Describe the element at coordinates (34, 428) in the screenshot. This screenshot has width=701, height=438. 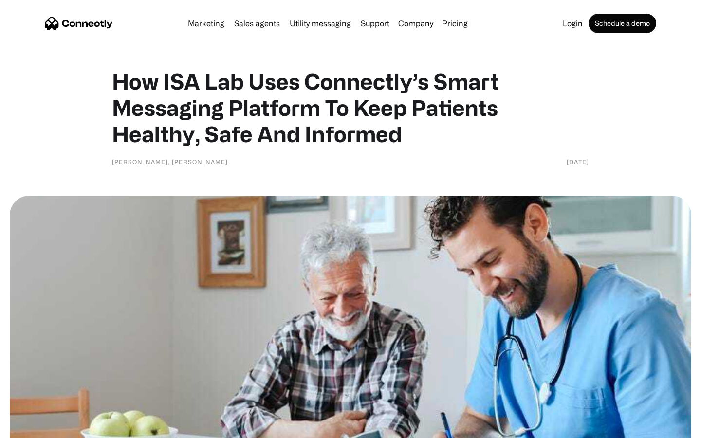
I see `aside: Language selected: English` at that location.